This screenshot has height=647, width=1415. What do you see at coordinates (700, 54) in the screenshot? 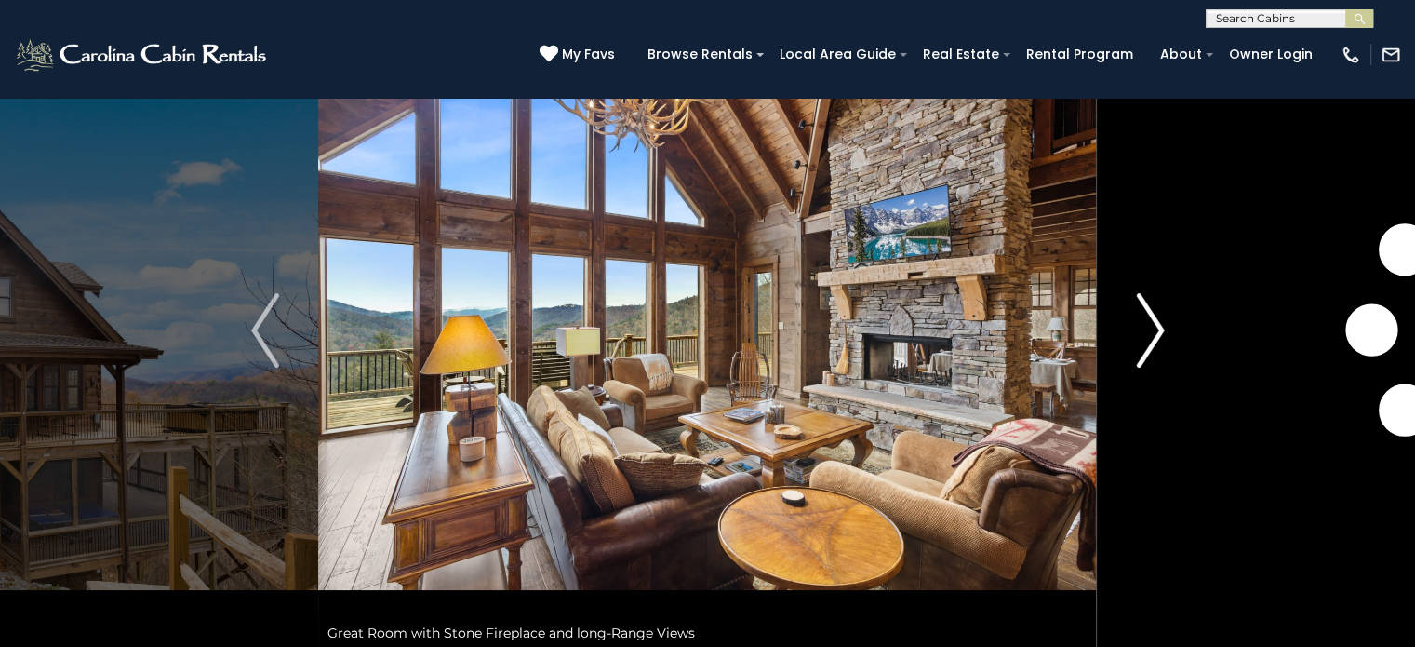
I see `a: Browse Rentals` at bounding box center [700, 54].